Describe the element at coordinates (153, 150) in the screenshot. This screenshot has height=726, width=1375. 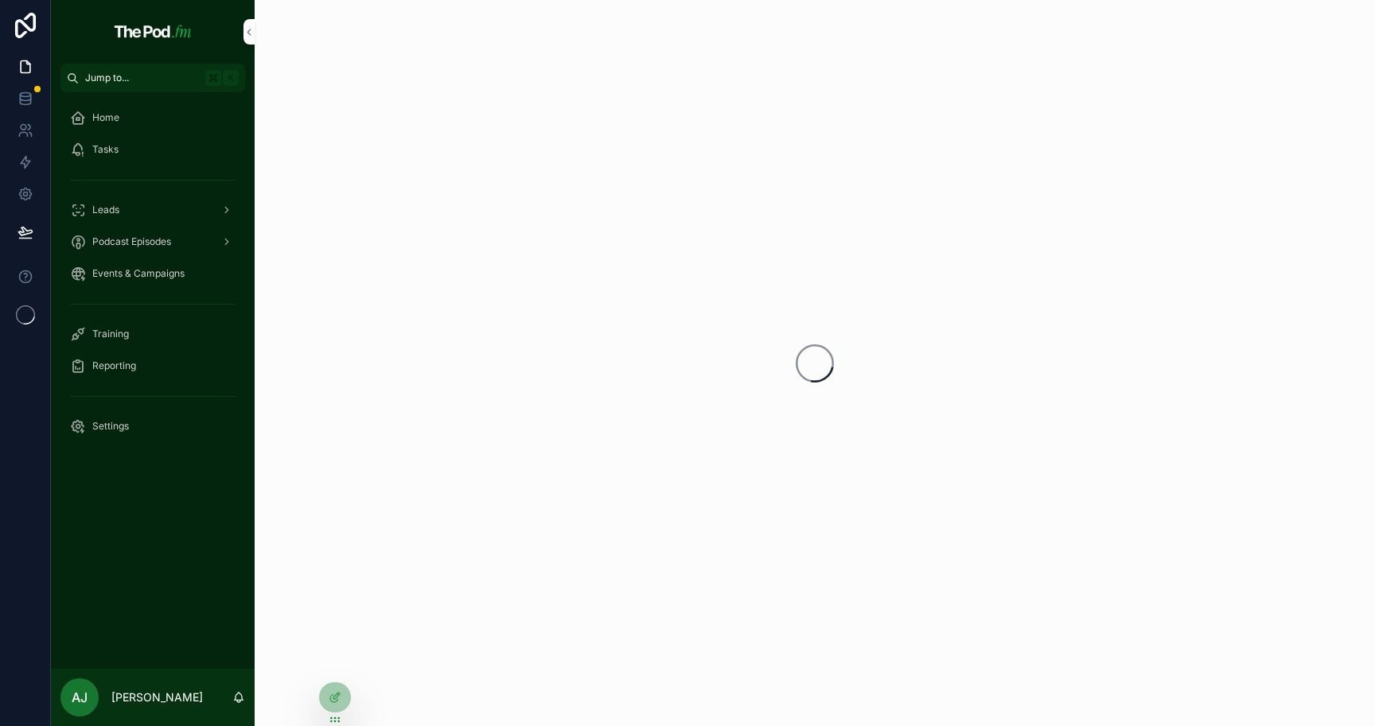
I see `a: Tasks` at that location.